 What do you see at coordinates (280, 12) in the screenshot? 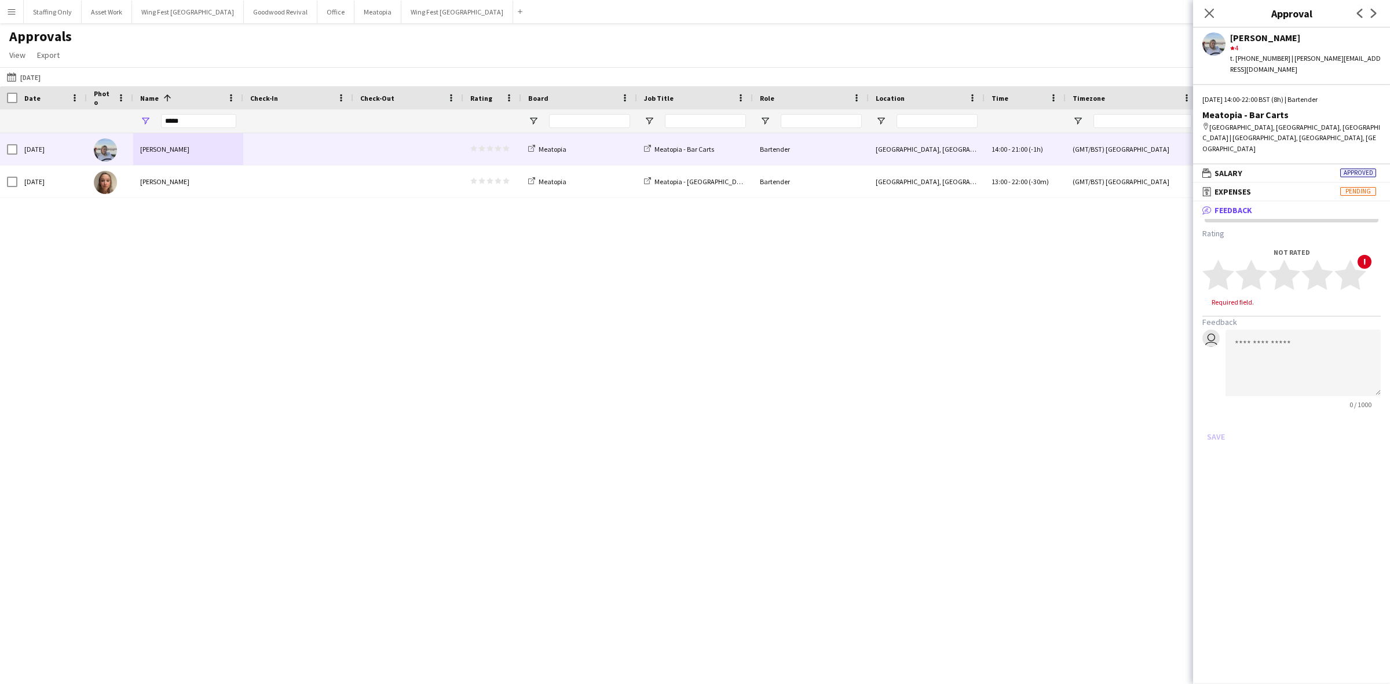
I see `button: Goodwood Revival` at bounding box center [280, 12].